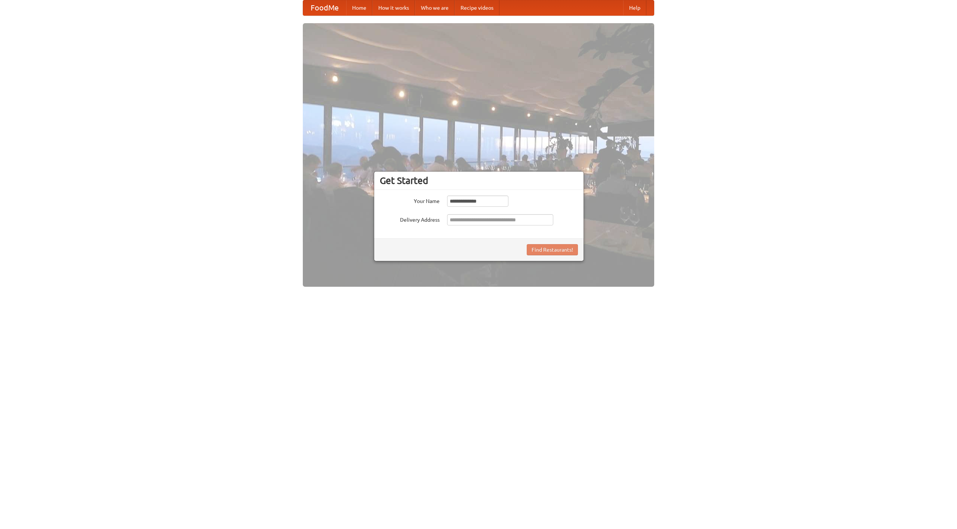 The width and height of the screenshot is (957, 529). Describe the element at coordinates (325, 8) in the screenshot. I see `a: FoodMe` at that location.